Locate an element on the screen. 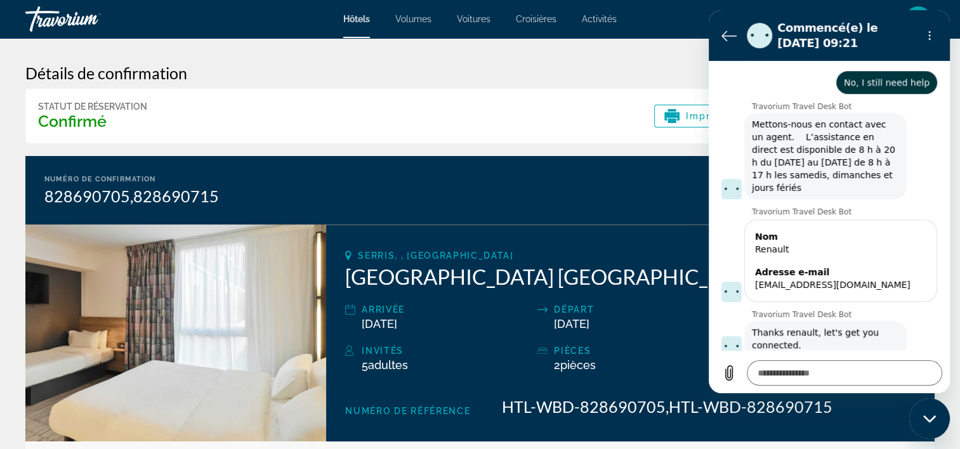  div: Départ is located at coordinates (638, 310).